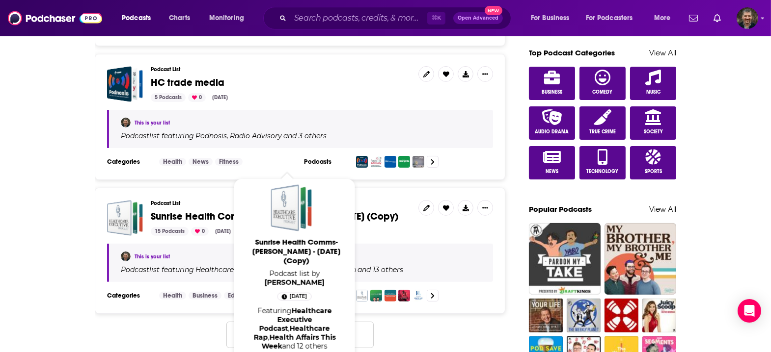 The image size is (771, 352). I want to click on img: Pardon My Take, so click(564, 259).